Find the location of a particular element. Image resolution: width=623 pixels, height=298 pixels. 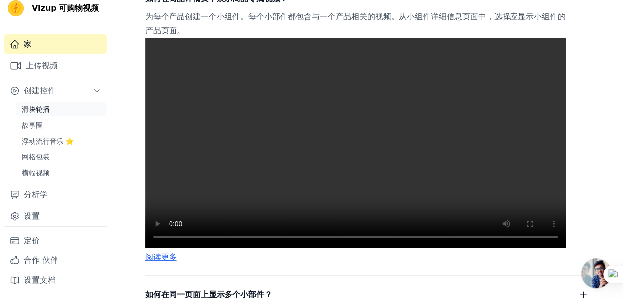

span: 横幅视频 is located at coordinates (36, 173).